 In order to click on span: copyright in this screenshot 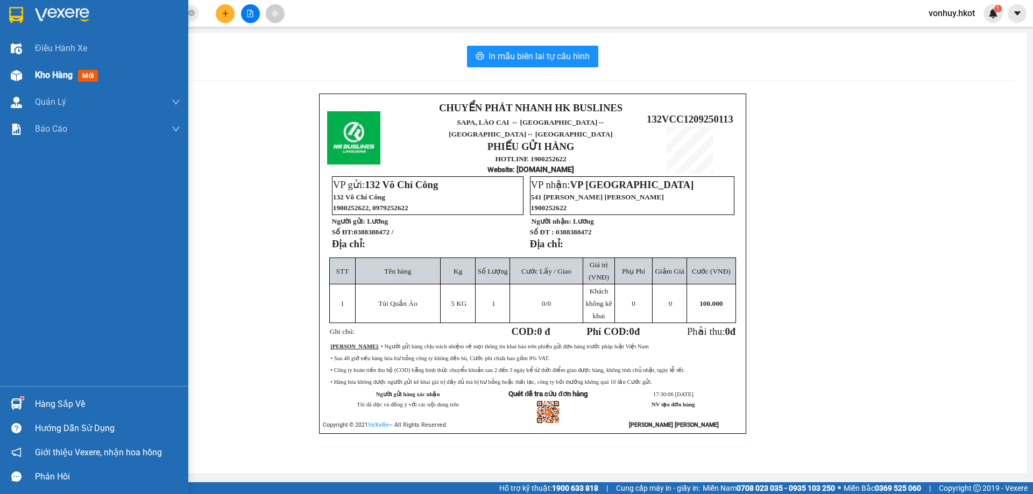, I will do `click(977, 488)`.